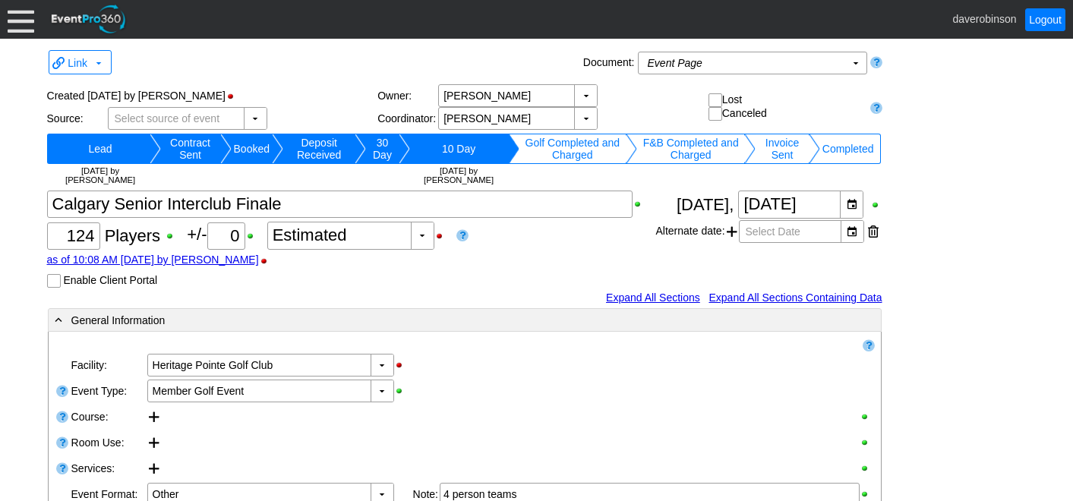 Image resolution: width=1073 pixels, height=501 pixels. I want to click on span: General Information, so click(118, 320).